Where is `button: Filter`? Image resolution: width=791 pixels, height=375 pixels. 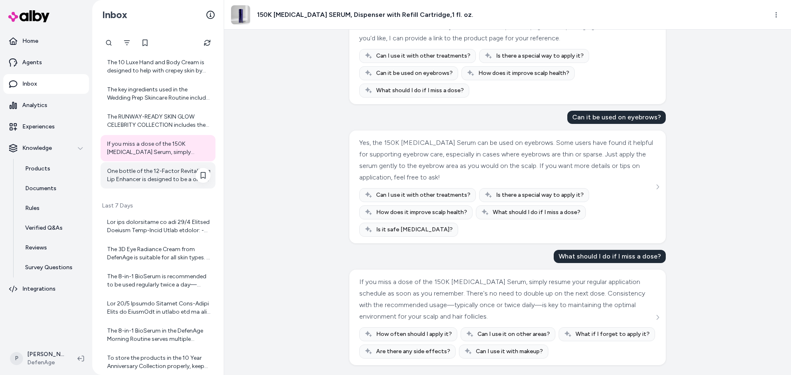
button: Filter is located at coordinates (127, 43).